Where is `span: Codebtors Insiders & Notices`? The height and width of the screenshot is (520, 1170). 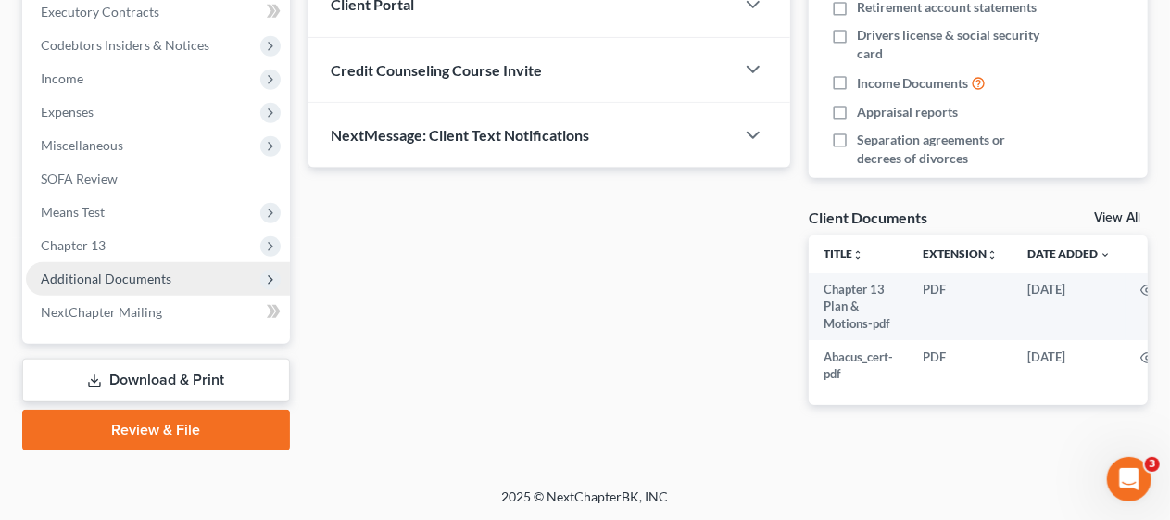 span: Codebtors Insiders & Notices is located at coordinates (125, 44).